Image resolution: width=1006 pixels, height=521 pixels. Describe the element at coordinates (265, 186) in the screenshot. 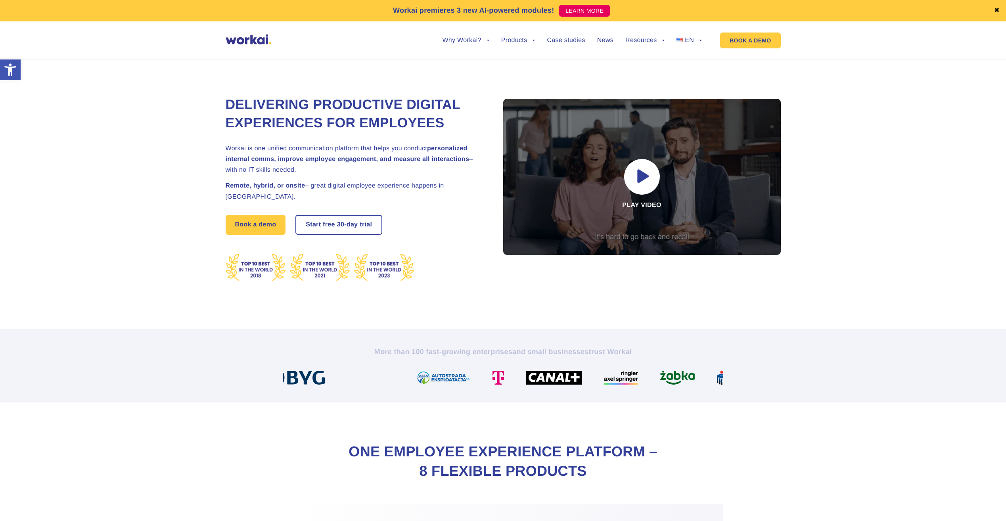

I see `strong: Remote, hybrid, or onsite` at that location.